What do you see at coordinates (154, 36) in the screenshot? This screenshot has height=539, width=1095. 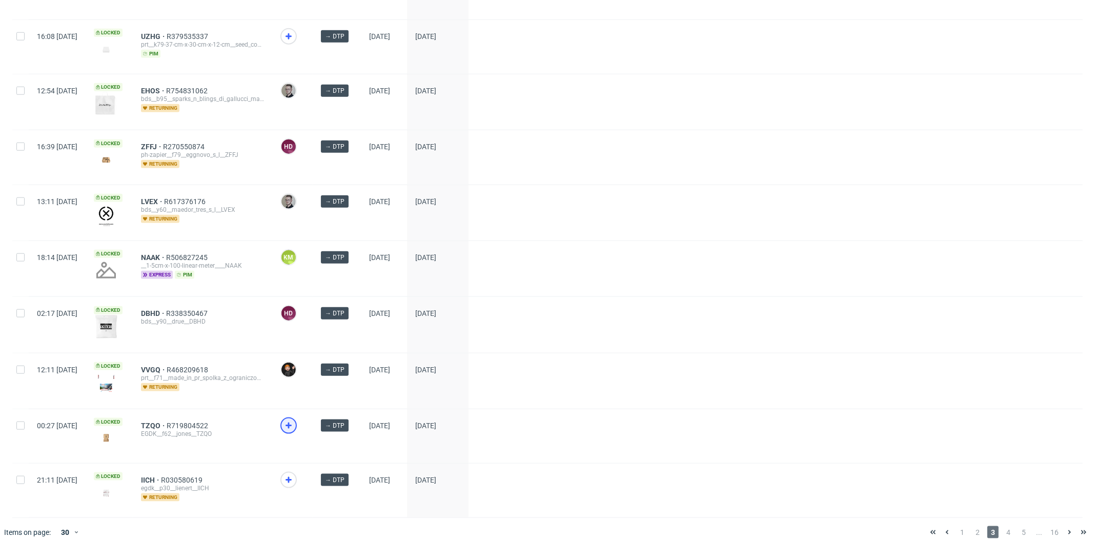 I see `span: UZHG` at bounding box center [154, 36].